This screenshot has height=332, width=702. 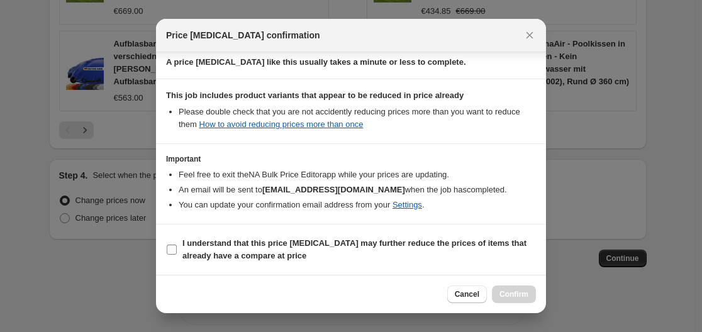 I want to click on button: Close, so click(x=530, y=35).